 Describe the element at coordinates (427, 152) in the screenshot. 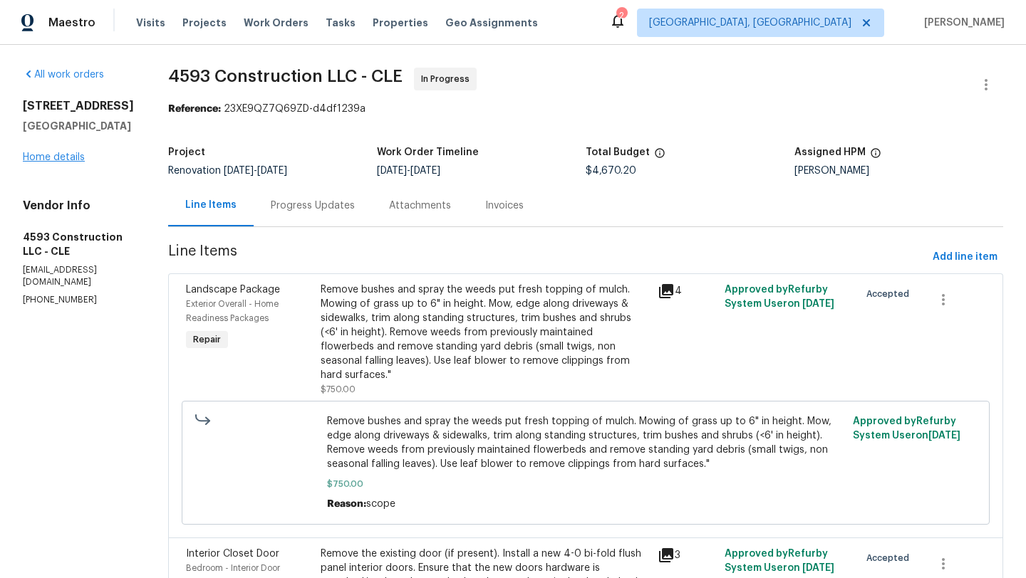

I see `h5: Work Order Timeline` at that location.